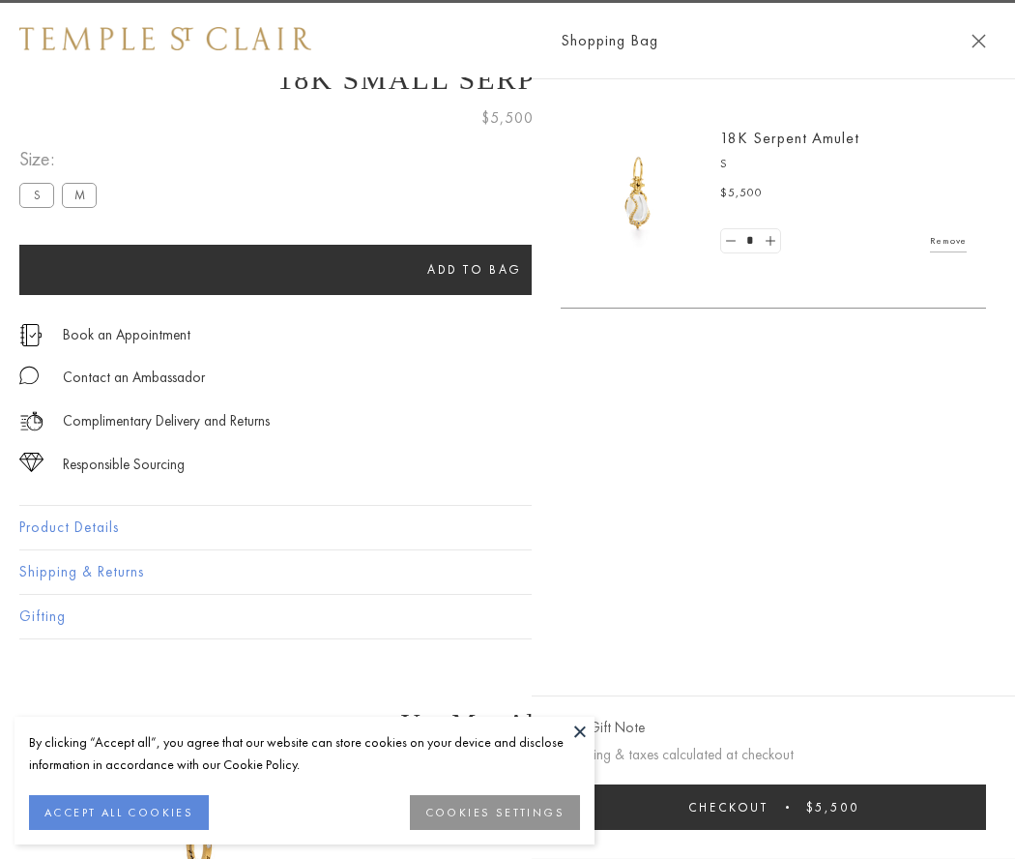  I want to click on img: P51836-E11SERPPV, so click(638, 193).